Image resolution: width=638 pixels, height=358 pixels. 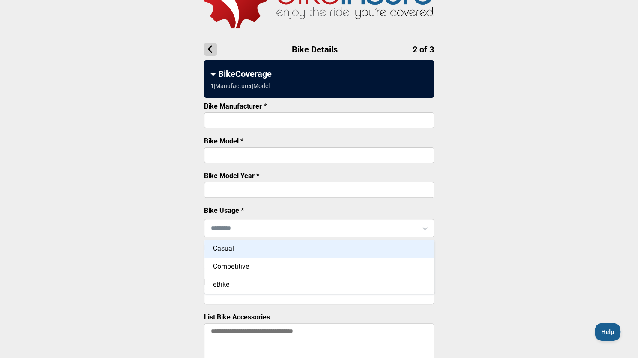 I want to click on span: 2 of 3, so click(x=424, y=49).